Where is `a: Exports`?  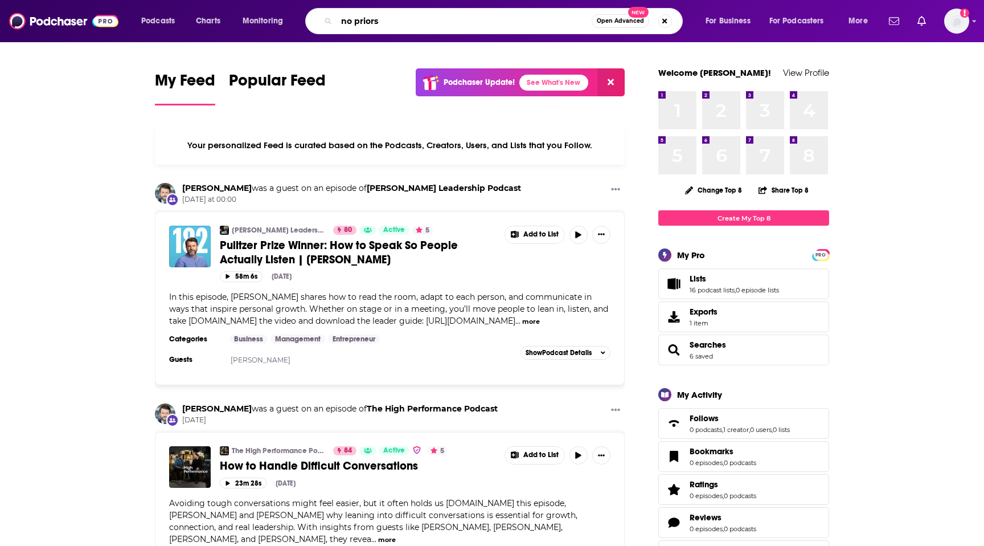
a: Exports is located at coordinates (744, 317).